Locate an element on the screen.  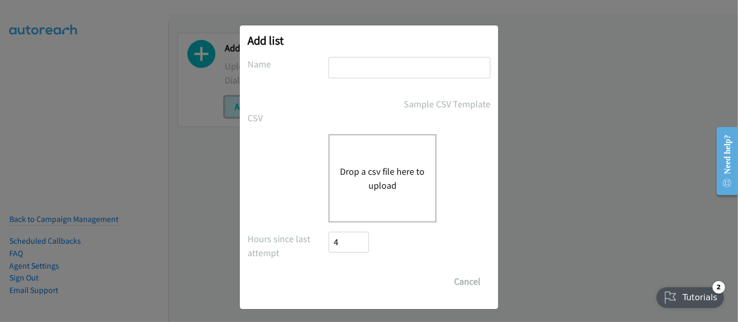
upt-list-badge: 2 is located at coordinates (69, 10).